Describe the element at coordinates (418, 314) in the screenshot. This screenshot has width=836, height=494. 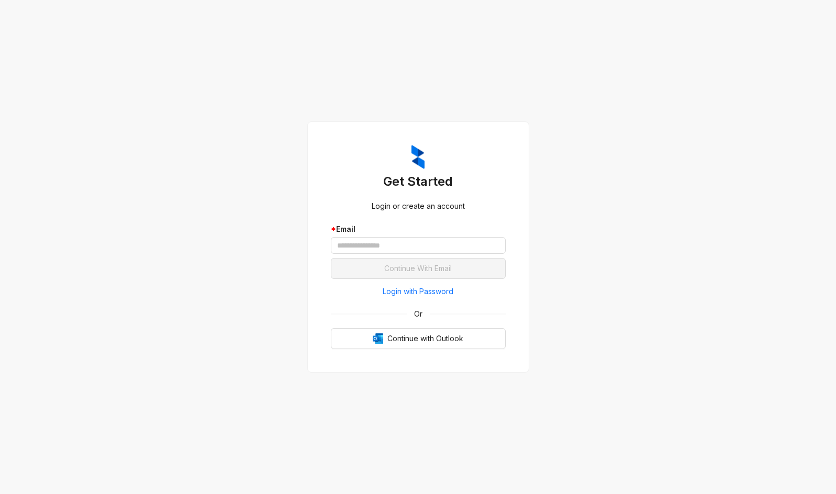
I see `span: Or` at that location.